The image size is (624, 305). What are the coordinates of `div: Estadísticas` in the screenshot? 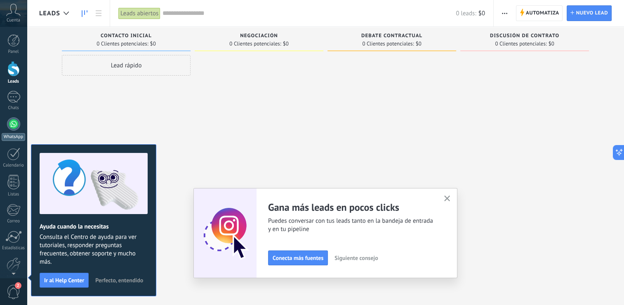 It's located at (14, 248).